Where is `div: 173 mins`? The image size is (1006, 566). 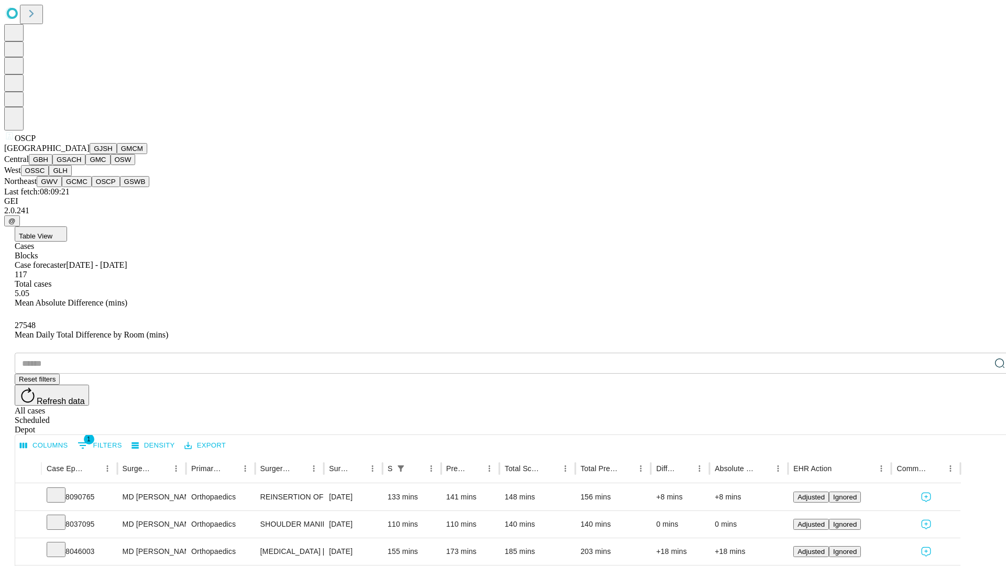 div: 173 mins is located at coordinates (470, 551).